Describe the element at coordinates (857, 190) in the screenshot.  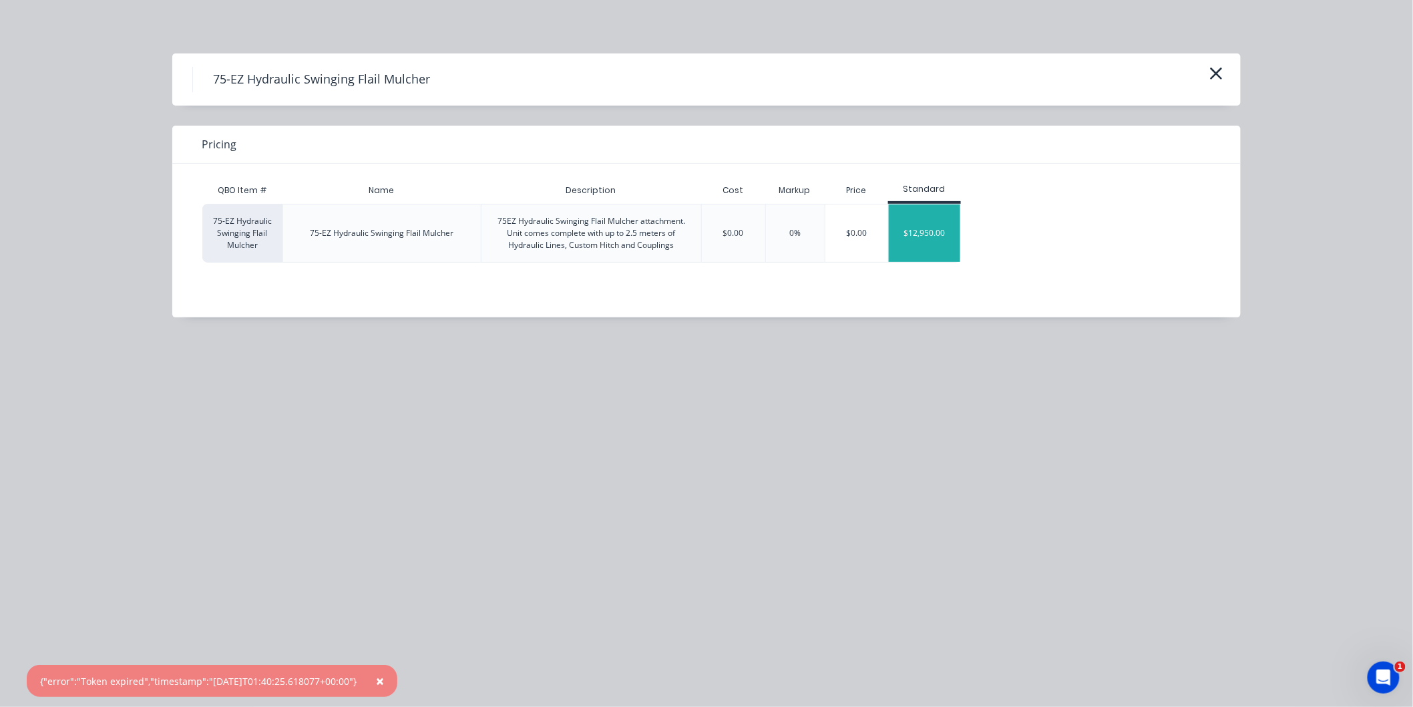
I see `div: Price` at that location.